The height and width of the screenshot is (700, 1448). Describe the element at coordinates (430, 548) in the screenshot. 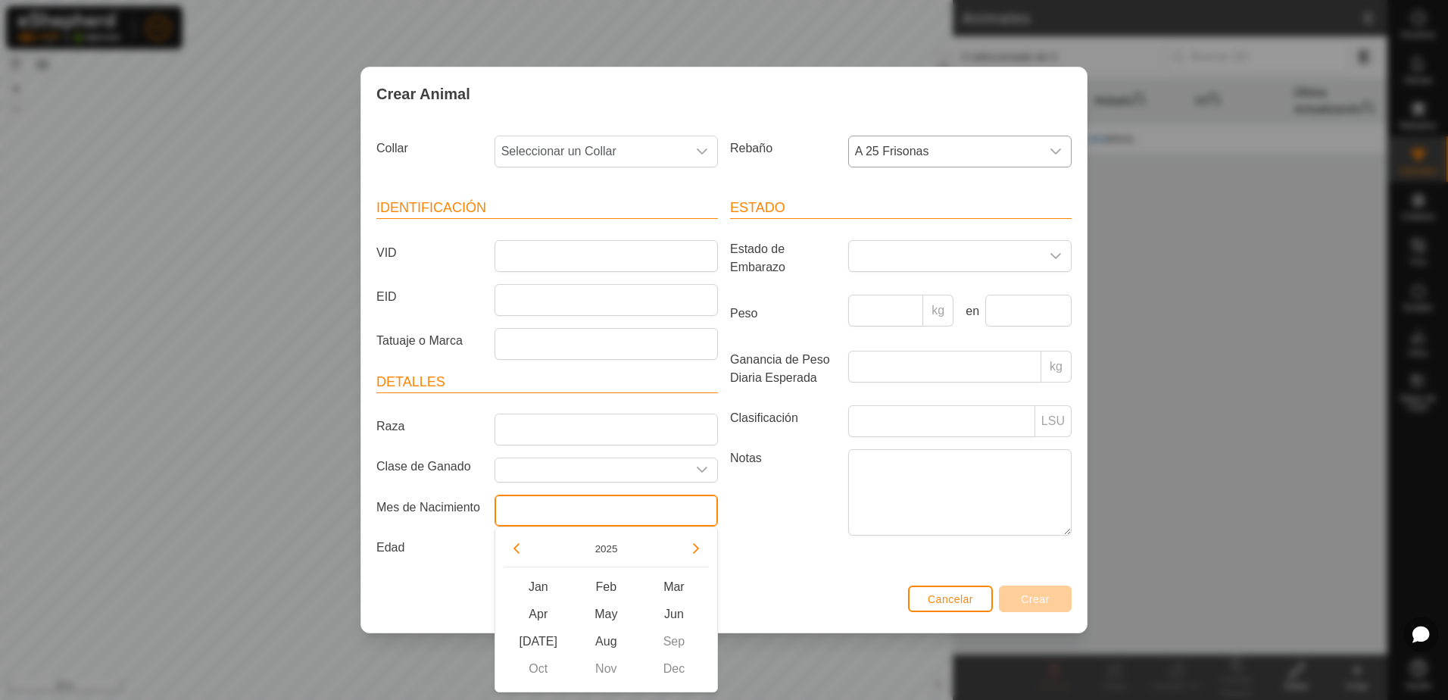

I see `label: Edad` at that location.